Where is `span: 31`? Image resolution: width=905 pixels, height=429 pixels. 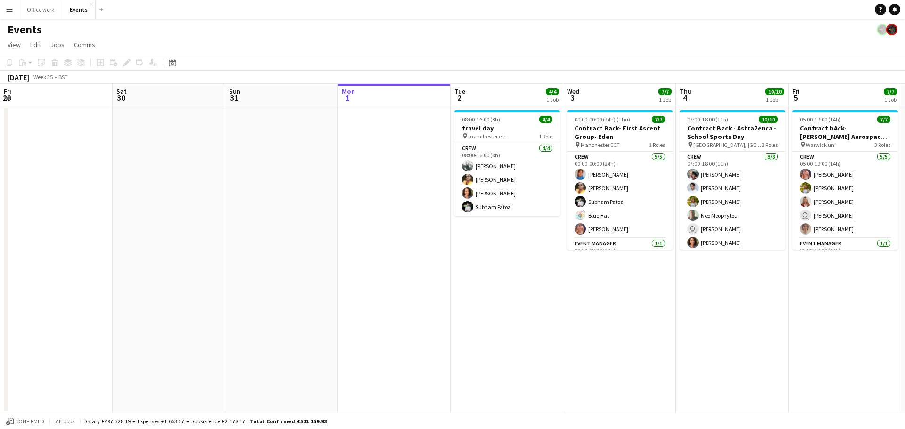 span: 31 is located at coordinates (234, 98).